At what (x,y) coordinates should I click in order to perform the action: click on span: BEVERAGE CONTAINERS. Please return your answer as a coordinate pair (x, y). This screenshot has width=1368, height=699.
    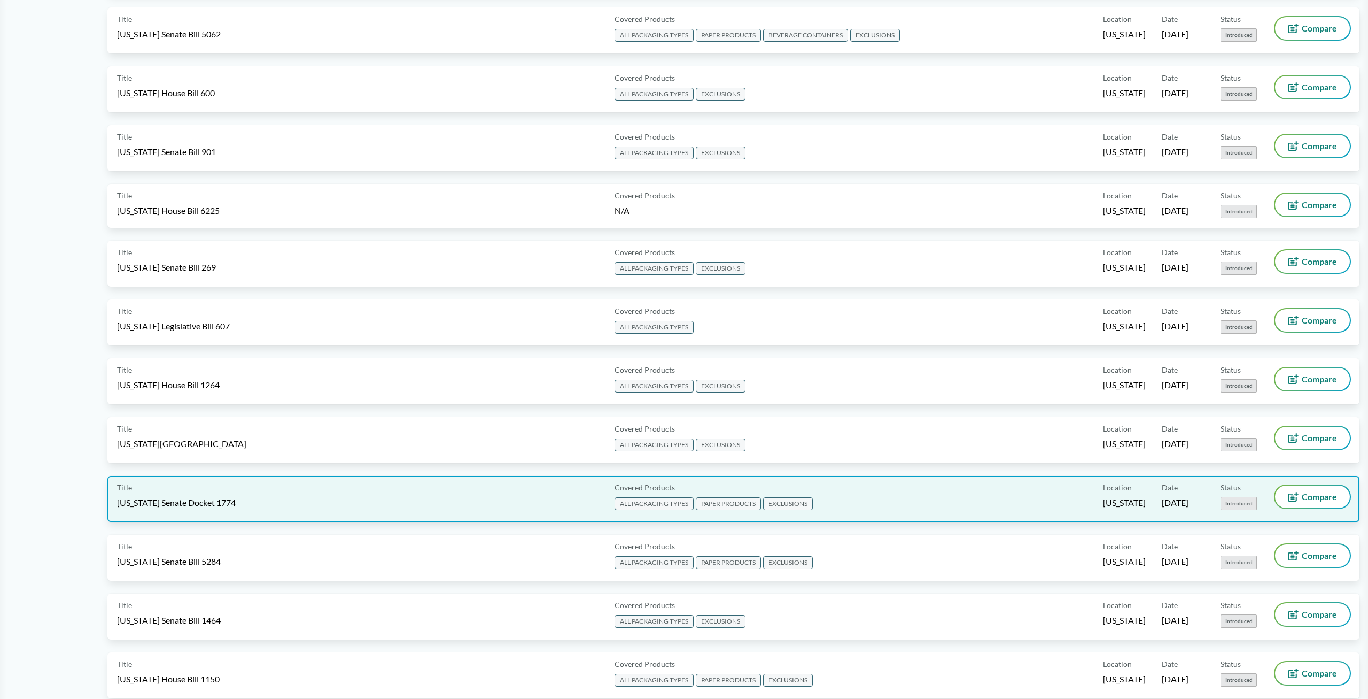
    Looking at the image, I should click on (806, 35).